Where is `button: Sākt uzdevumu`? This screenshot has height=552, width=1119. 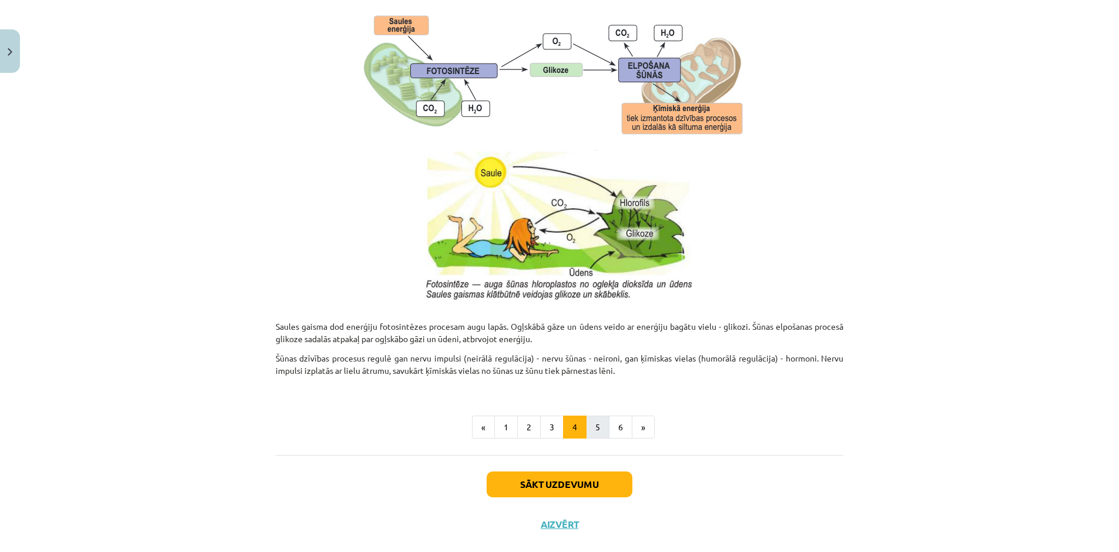 button: Sākt uzdevumu is located at coordinates (560, 484).